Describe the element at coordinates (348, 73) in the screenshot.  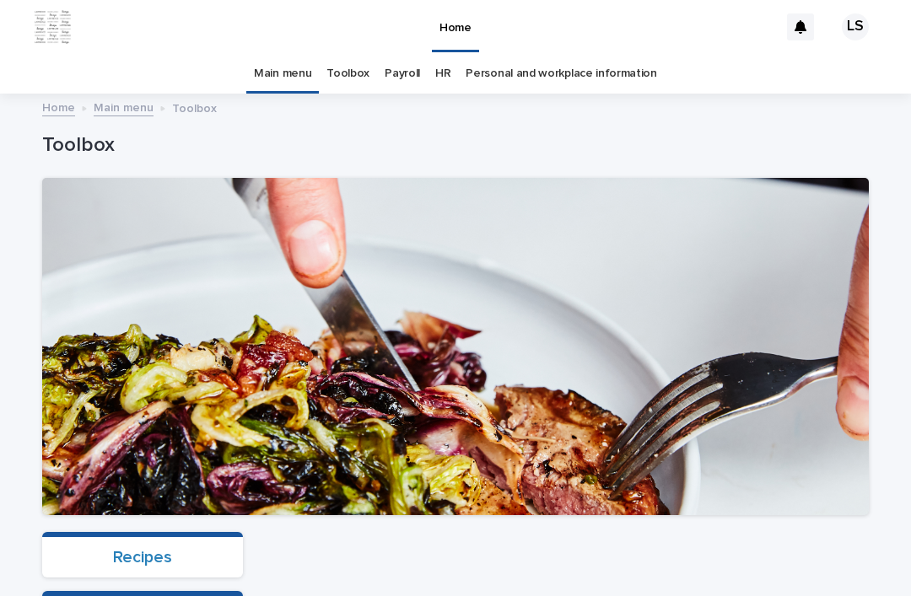
I see `a: Toolbox` at that location.